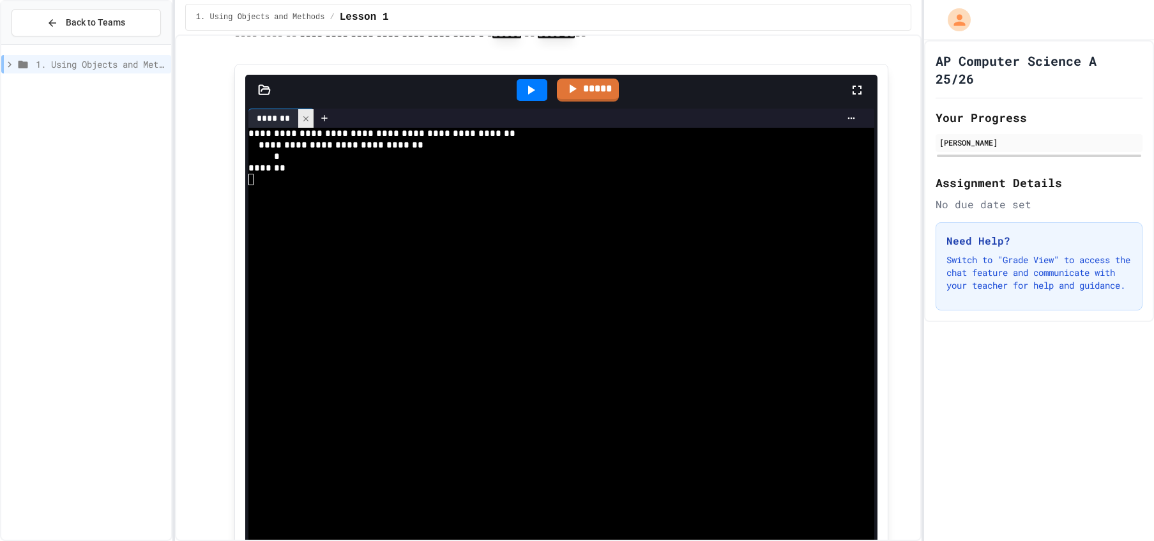 The image size is (1154, 541). Describe the element at coordinates (1039, 241) in the screenshot. I see `h3: Need Help?` at that location.